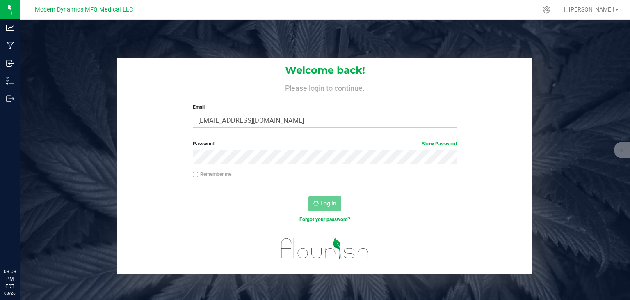 The width and height of the screenshot is (630, 300). I want to click on p: 03:03 PM EDT, so click(10, 279).